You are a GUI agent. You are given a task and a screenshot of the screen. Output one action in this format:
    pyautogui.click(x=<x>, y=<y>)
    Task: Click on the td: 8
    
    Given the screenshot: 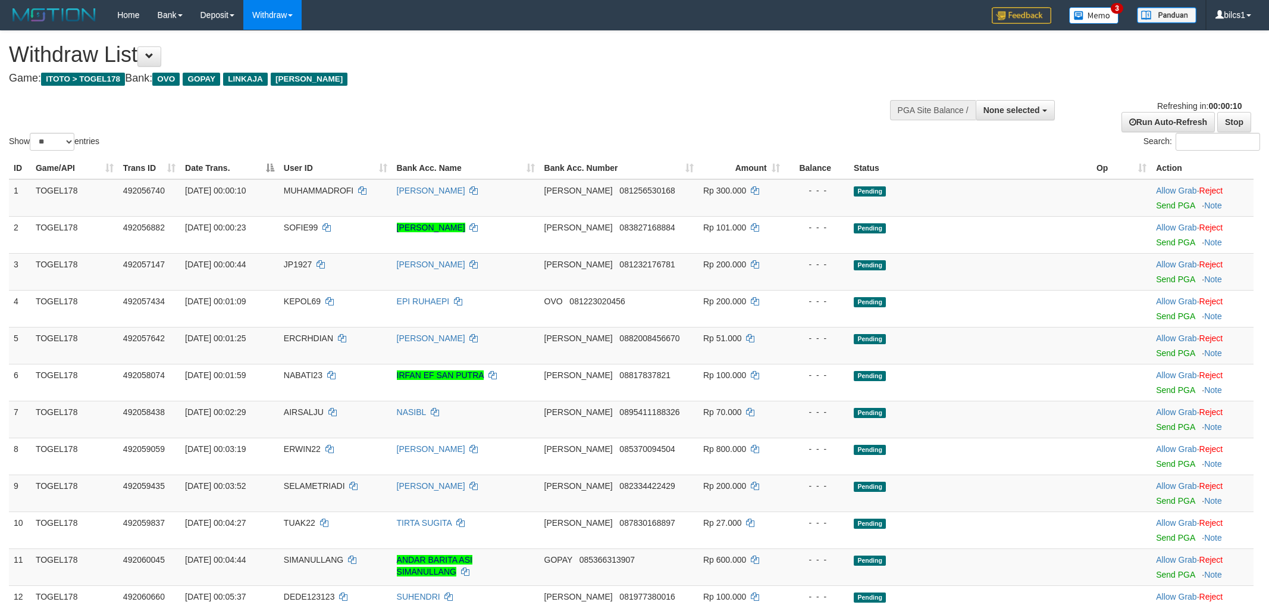 What is the action you would take?
    pyautogui.click(x=20, y=456)
    